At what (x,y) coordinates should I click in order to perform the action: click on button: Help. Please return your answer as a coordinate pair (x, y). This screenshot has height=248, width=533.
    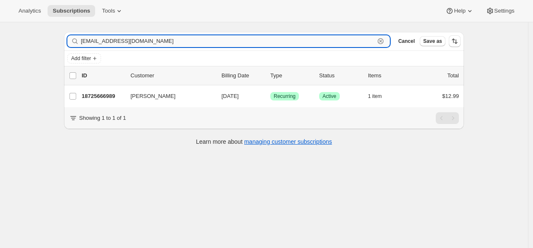
    Looking at the image, I should click on (459, 11).